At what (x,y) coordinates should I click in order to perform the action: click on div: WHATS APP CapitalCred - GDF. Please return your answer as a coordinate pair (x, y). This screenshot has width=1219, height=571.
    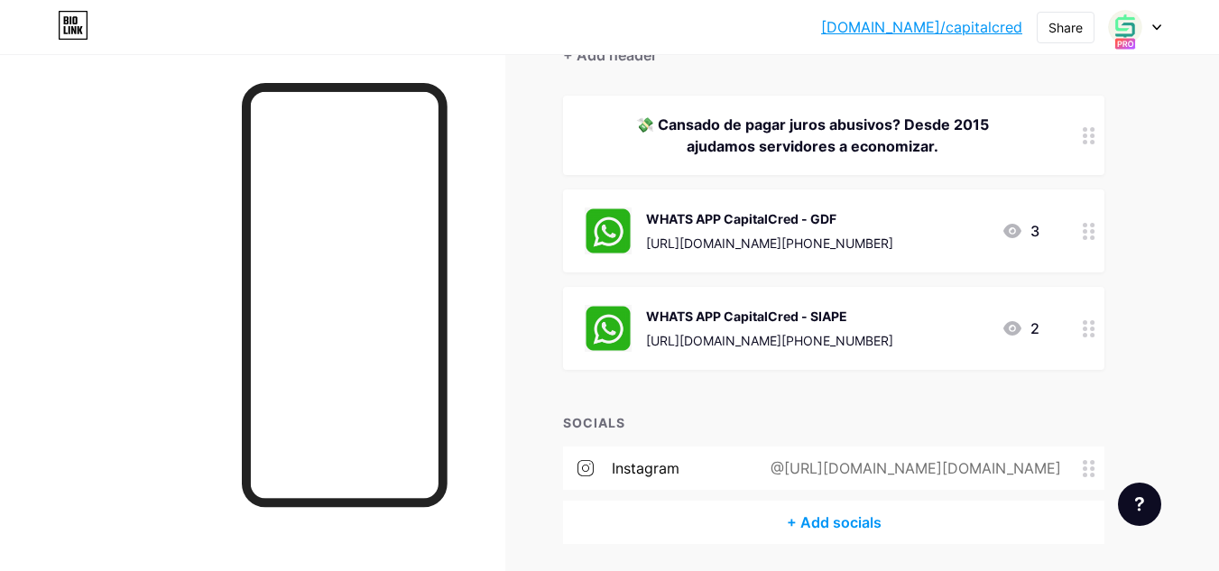
    Looking at the image, I should click on (769, 218).